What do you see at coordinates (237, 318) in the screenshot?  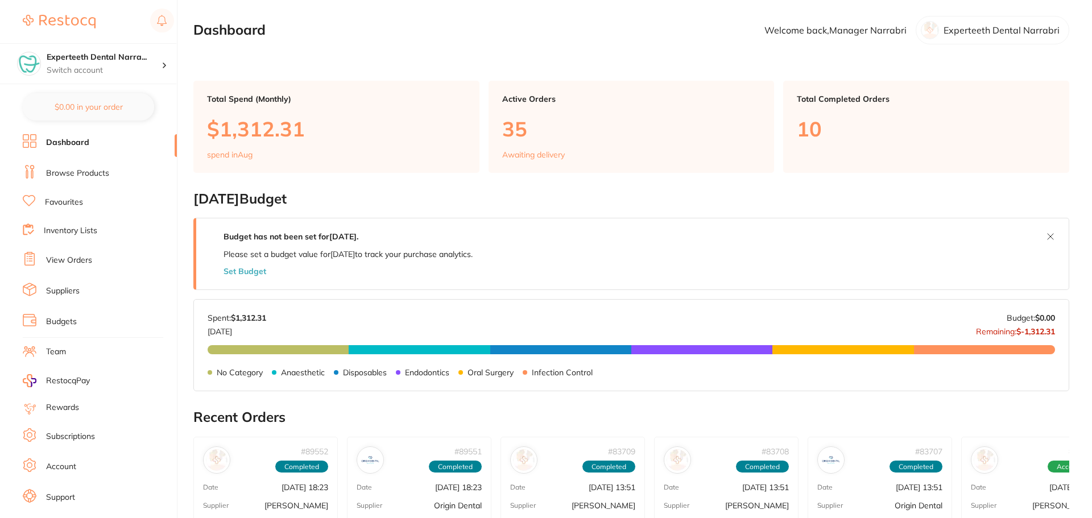 I see `p: Spent:` at bounding box center [237, 318].